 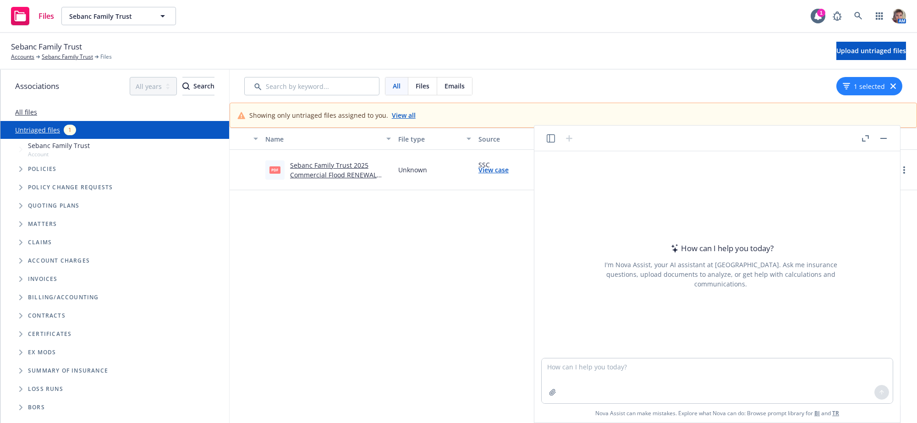 What do you see at coordinates (70, 187) in the screenshot?
I see `span: Policy change requests` at bounding box center [70, 187].